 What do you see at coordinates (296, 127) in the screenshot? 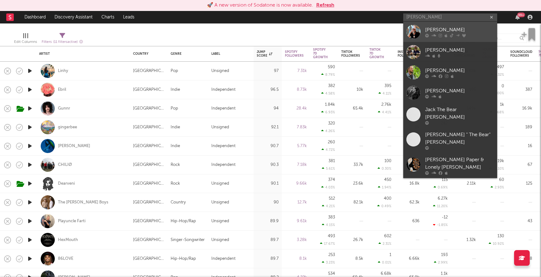
I see `div: 7.83k` at bounding box center [296, 127].